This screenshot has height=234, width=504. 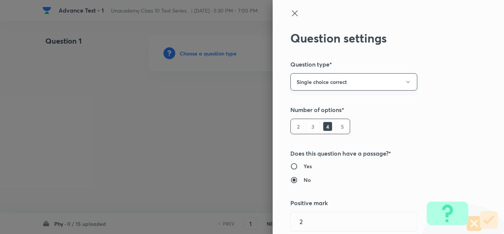 I want to click on button: Single choice correct, so click(x=354, y=82).